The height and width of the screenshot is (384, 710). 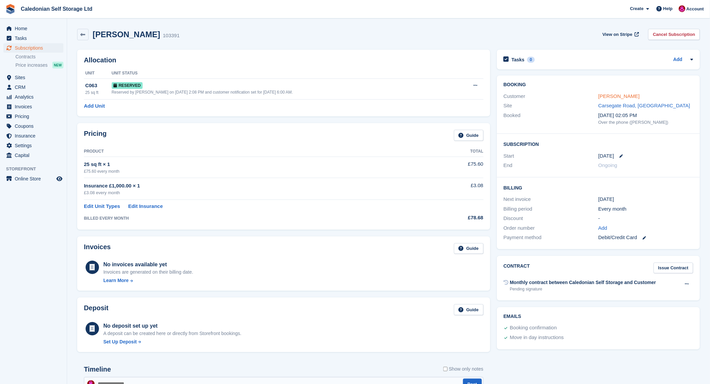 What do you see at coordinates (35, 179) in the screenshot?
I see `span: Online Store` at bounding box center [35, 179].